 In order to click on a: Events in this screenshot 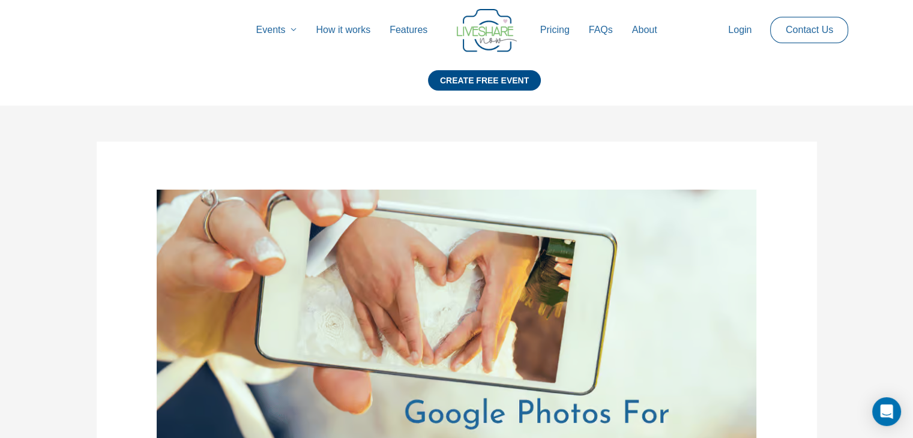, I will do `click(277, 30)`.